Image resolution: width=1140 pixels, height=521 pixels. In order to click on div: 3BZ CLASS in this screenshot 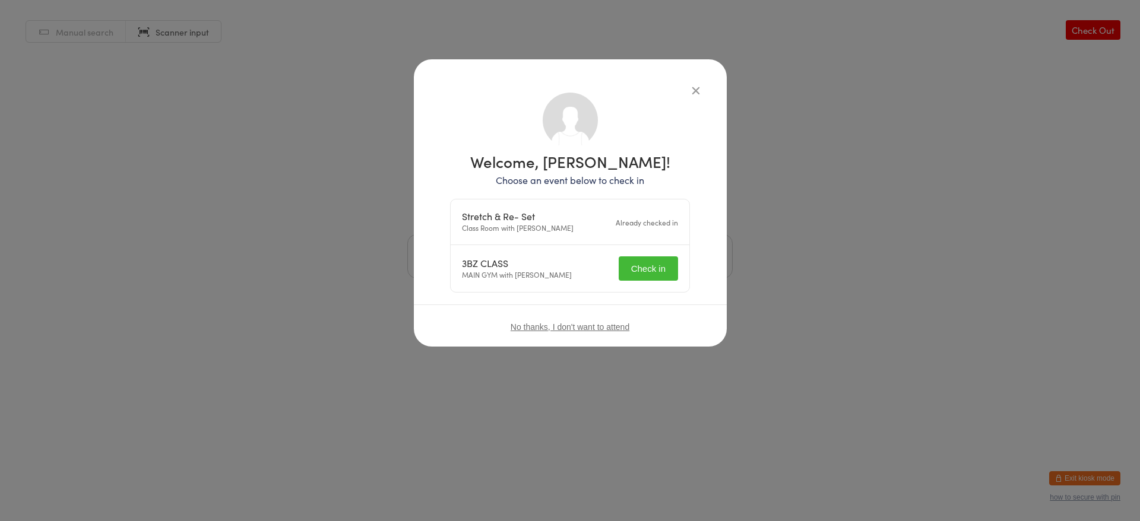, I will do `click(517, 263)`.